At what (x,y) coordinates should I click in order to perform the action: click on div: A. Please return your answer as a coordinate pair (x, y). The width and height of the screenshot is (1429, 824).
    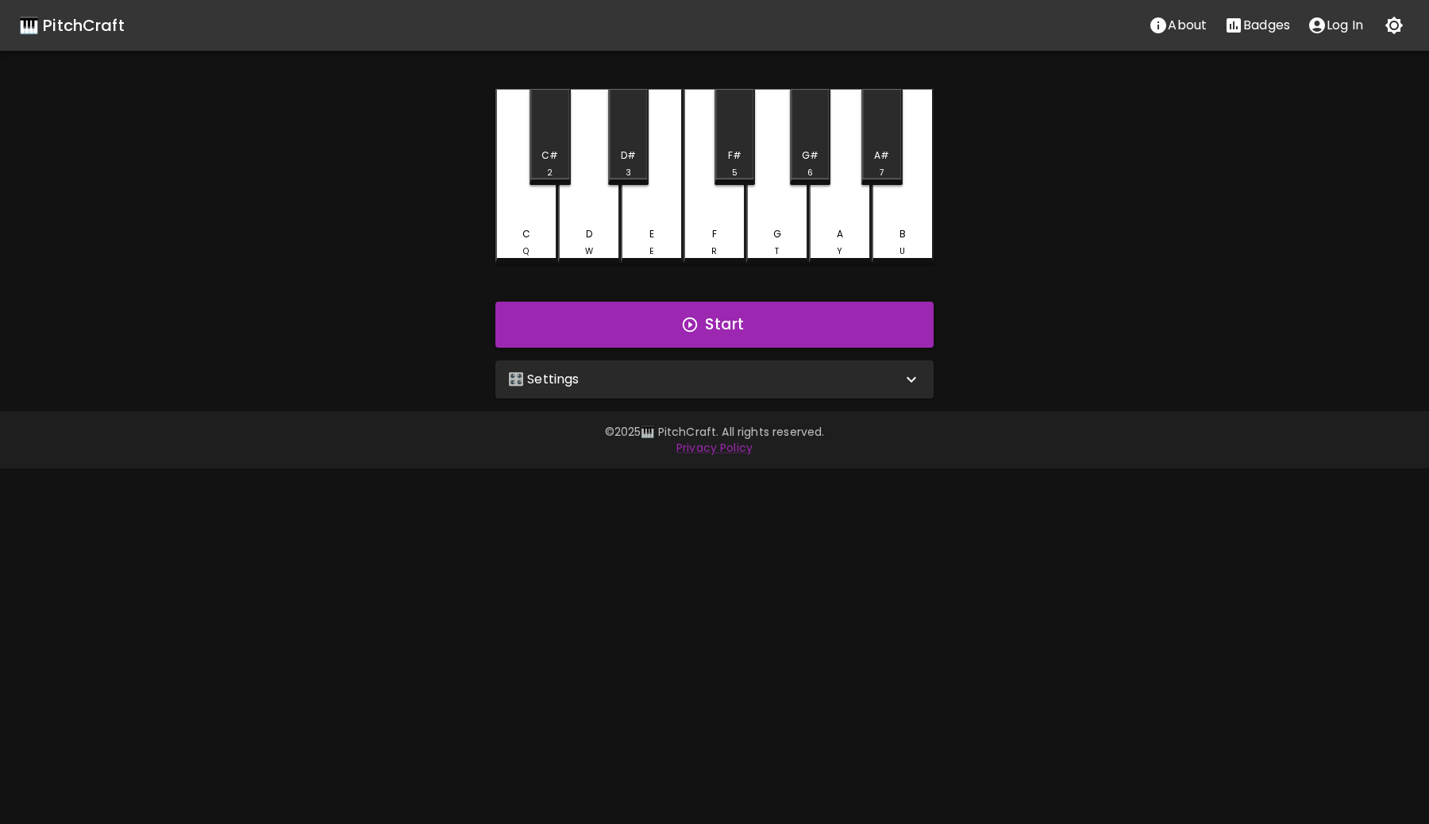
    Looking at the image, I should click on (840, 234).